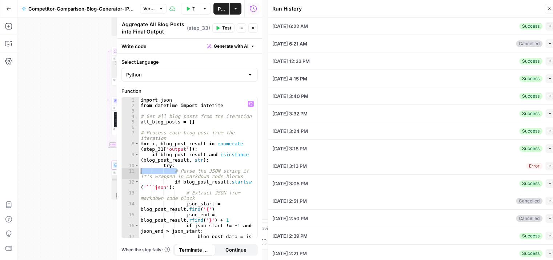  I want to click on span: Test Workflow, so click(193, 9).